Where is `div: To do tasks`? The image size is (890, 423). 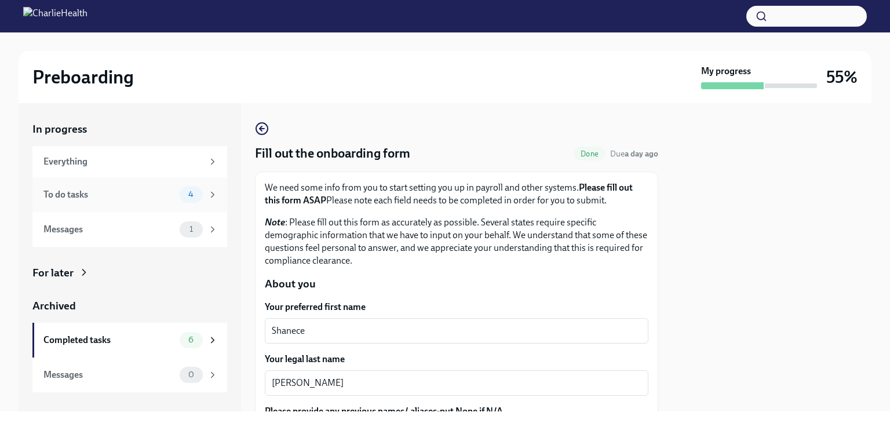 div: To do tasks is located at coordinates (109, 195).